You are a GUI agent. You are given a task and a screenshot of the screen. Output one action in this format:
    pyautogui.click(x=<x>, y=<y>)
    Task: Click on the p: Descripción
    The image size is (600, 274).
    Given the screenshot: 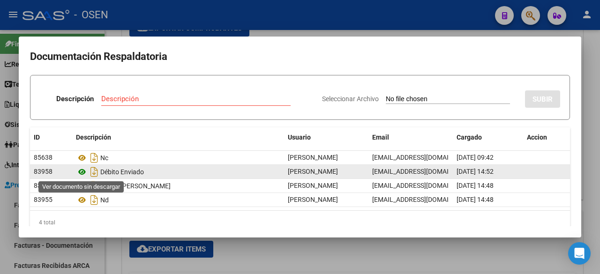 What is the action you would take?
    pyautogui.click(x=75, y=99)
    